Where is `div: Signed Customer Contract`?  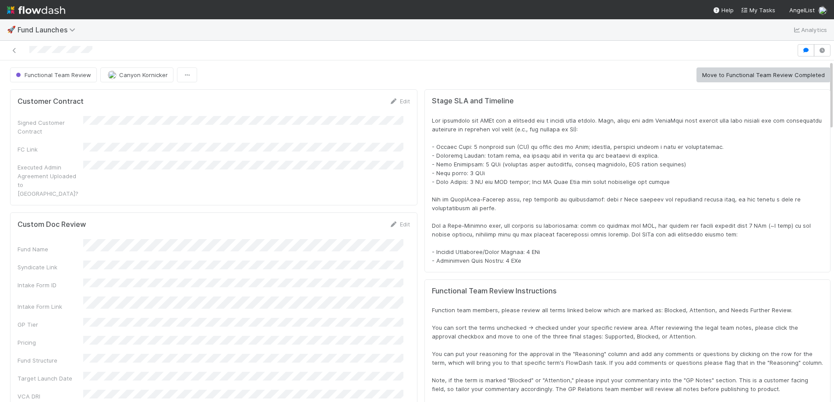
div: Signed Customer Contract is located at coordinates (50, 127).